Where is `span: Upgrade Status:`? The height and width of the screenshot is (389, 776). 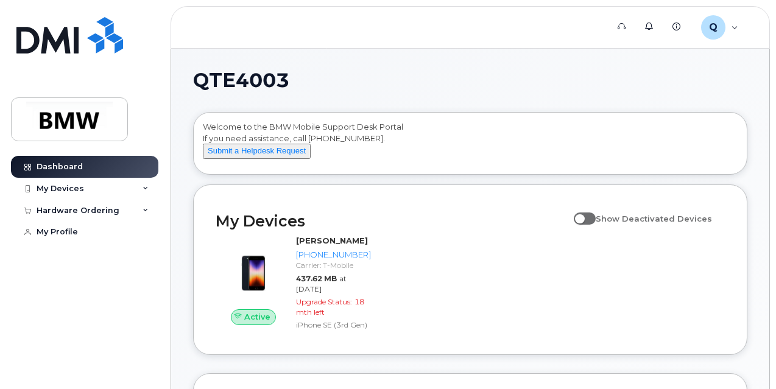
span: Upgrade Status: is located at coordinates (324, 301).